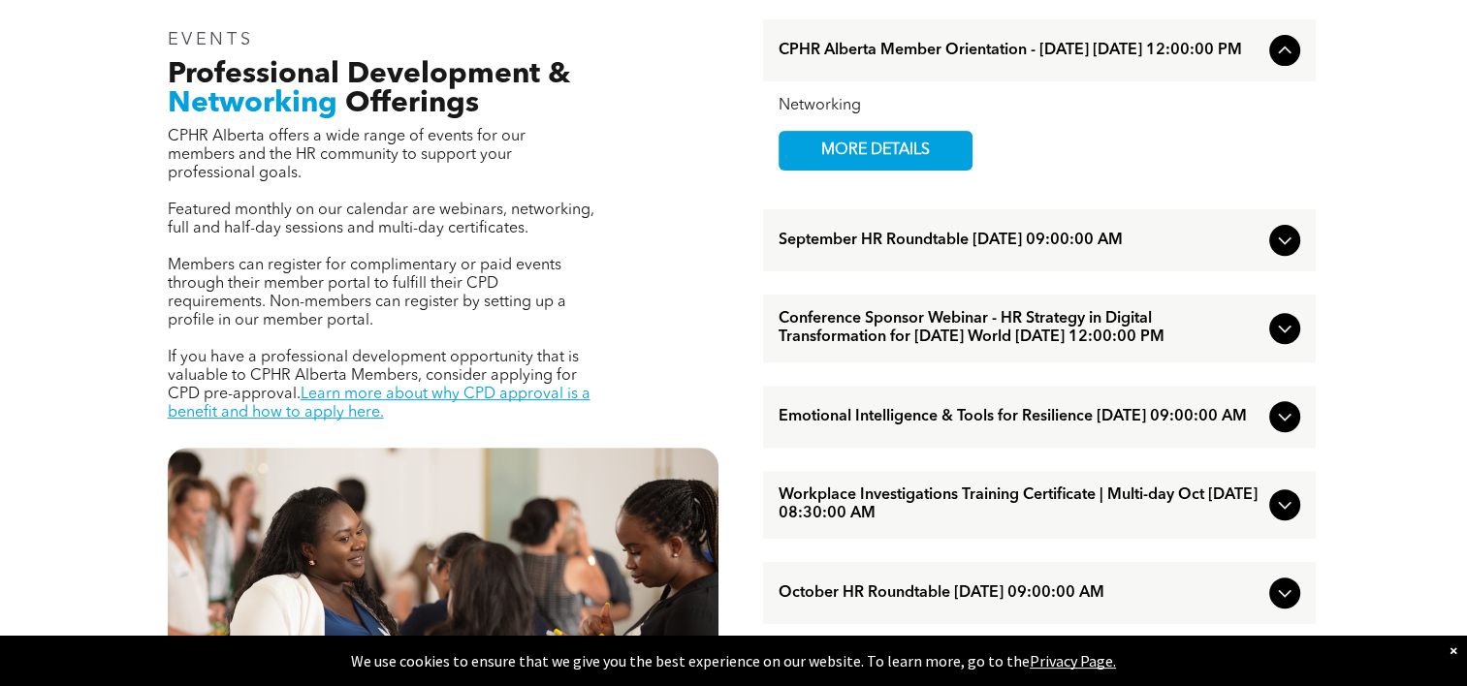 This screenshot has height=686, width=1467. Describe the element at coordinates (381, 219) in the screenshot. I see `span: Featured monthly on our calendar are webinars, networking, full and half-day sessions and multi-d...` at that location.